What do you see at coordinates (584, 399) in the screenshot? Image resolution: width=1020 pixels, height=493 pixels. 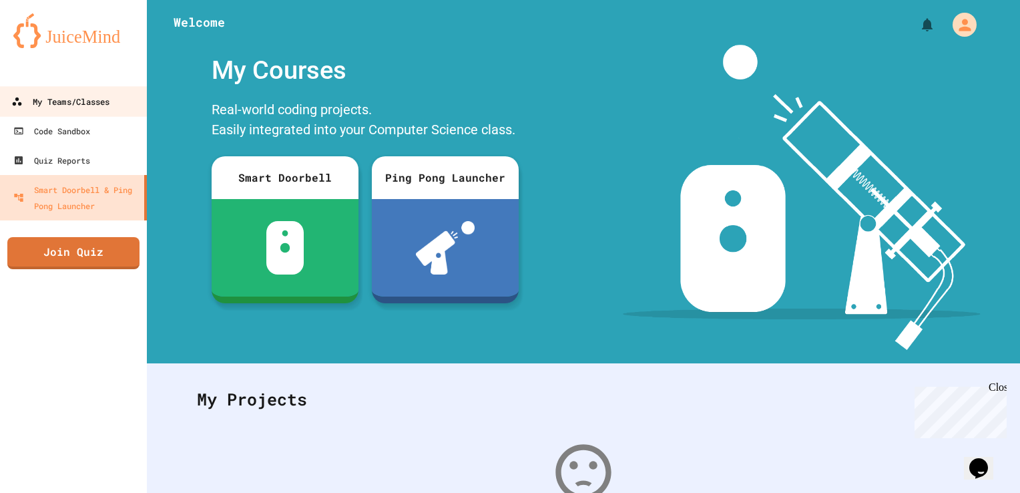 I see `div: My Projects` at bounding box center [584, 399].